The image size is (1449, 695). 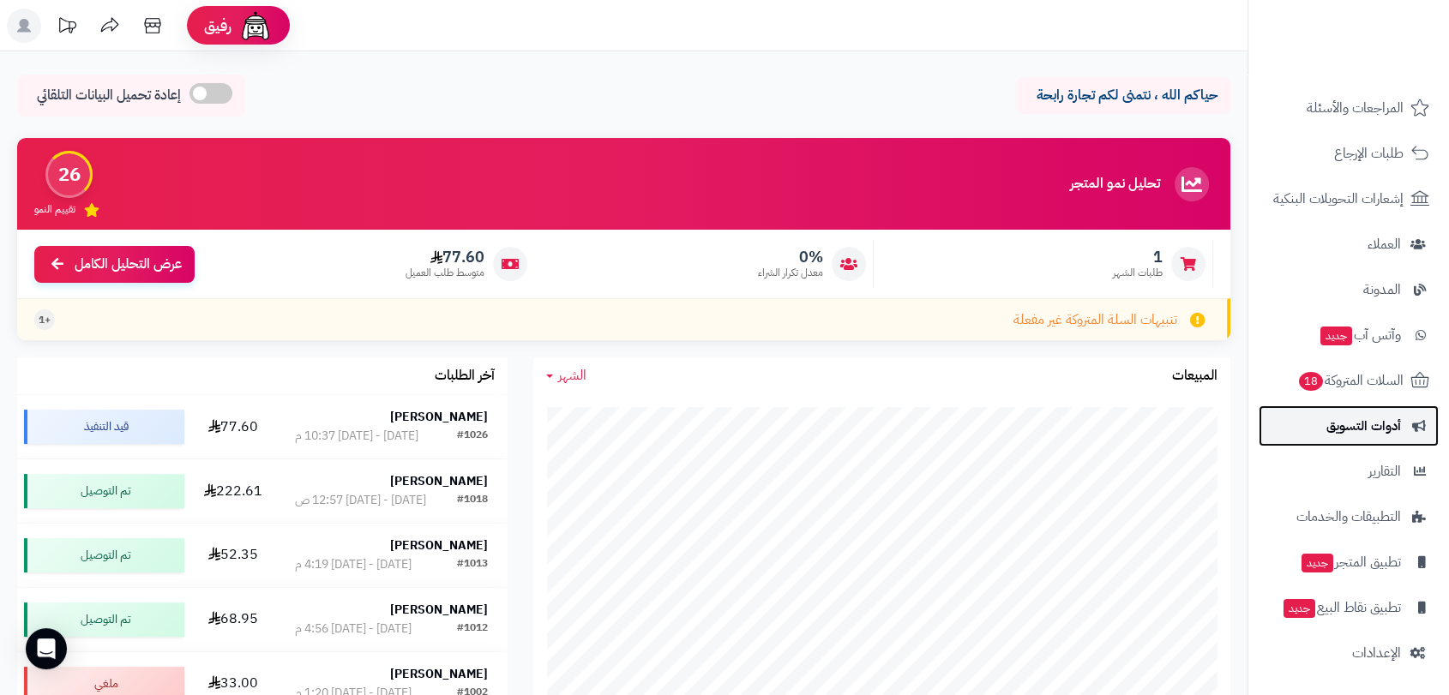 What do you see at coordinates (472, 436) in the screenshot?
I see `div: #1026` at bounding box center [472, 436].